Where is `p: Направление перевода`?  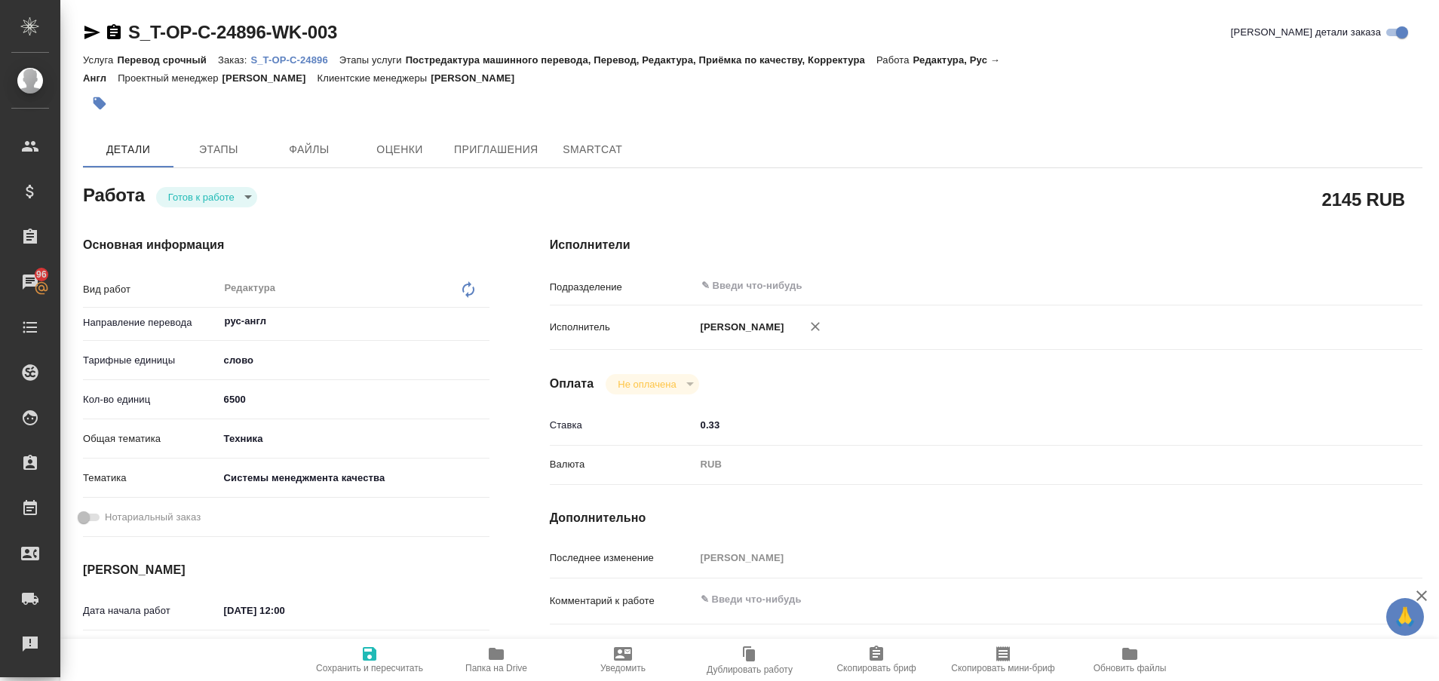
p: Направление перевода is located at coordinates (151, 323).